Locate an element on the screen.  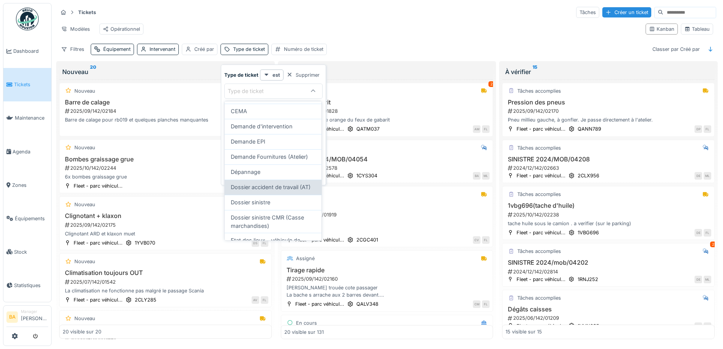
div: QALV348 is located at coordinates (367, 304).